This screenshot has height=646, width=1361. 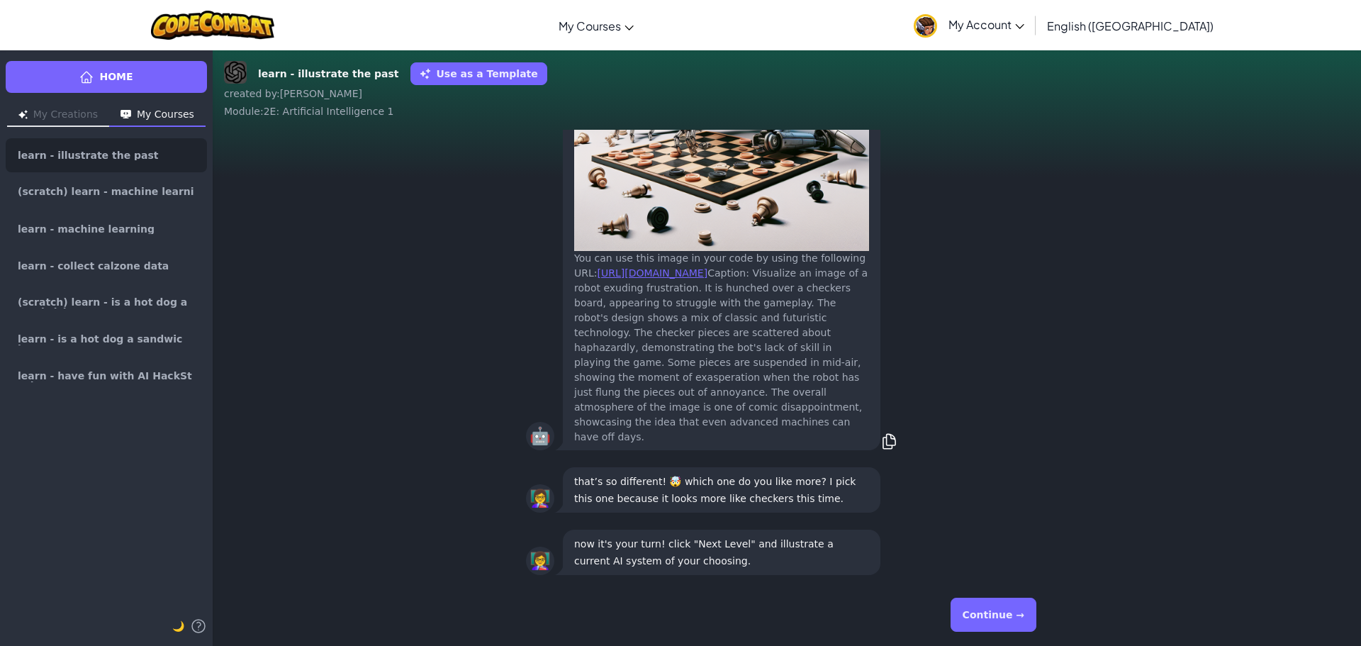 What do you see at coordinates (986, 24) in the screenshot?
I see `span: My Account` at bounding box center [986, 24].